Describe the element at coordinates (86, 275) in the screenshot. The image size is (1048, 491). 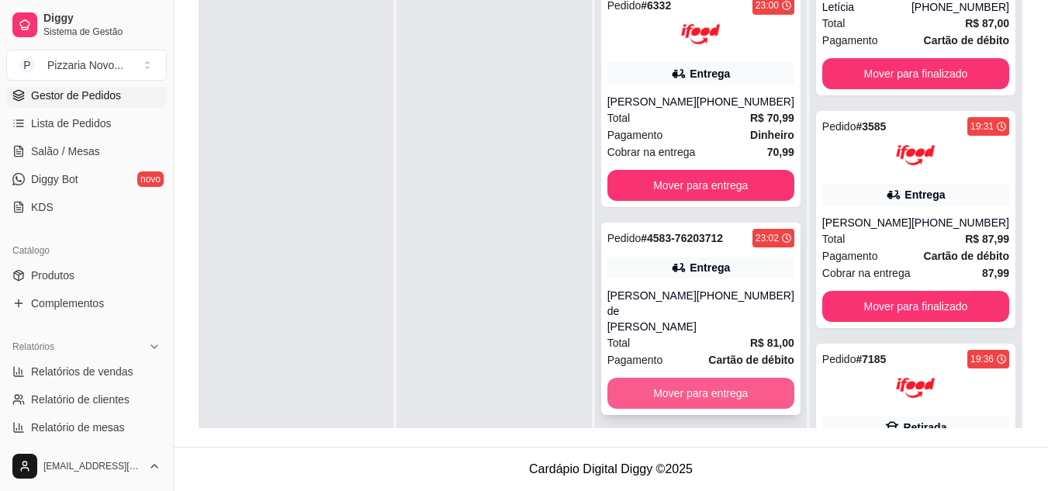
I see `a: Produtos` at that location.